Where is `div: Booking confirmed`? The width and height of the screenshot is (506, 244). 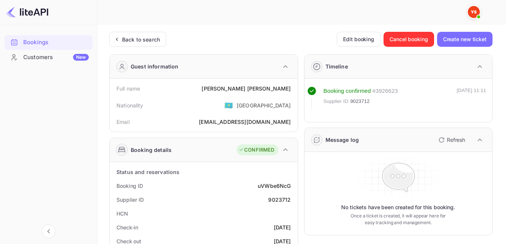 div: Booking confirmed is located at coordinates (347, 91).